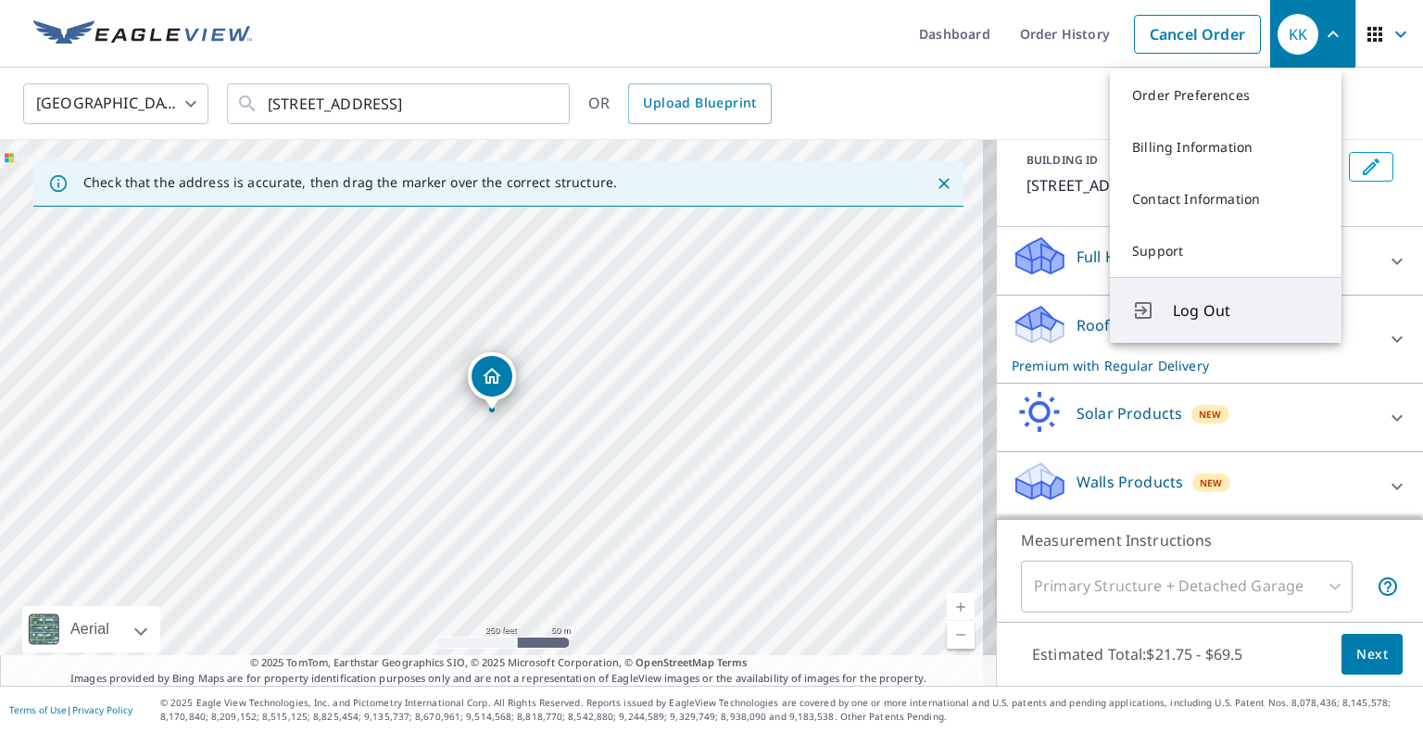 Image resolution: width=1423 pixels, height=733 pixels. I want to click on p: Roof Products, so click(1127, 325).